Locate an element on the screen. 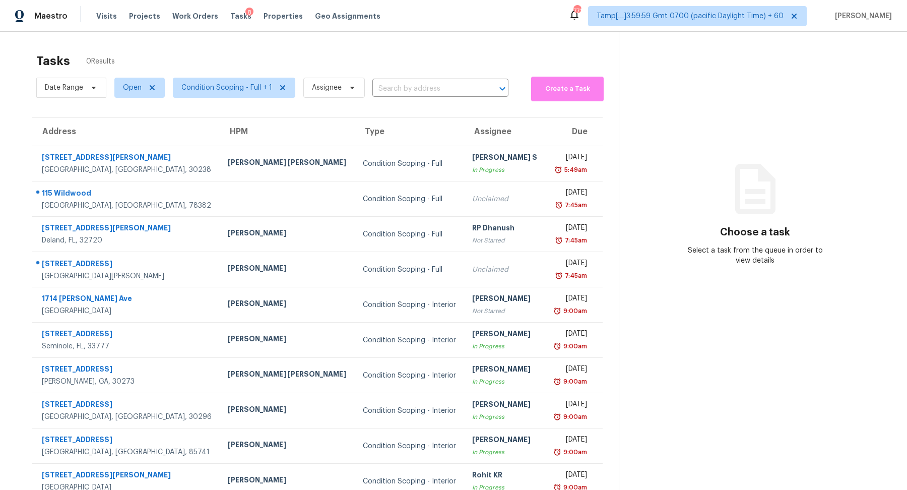 The height and width of the screenshot is (490, 907). span: Properties is located at coordinates (283, 16).